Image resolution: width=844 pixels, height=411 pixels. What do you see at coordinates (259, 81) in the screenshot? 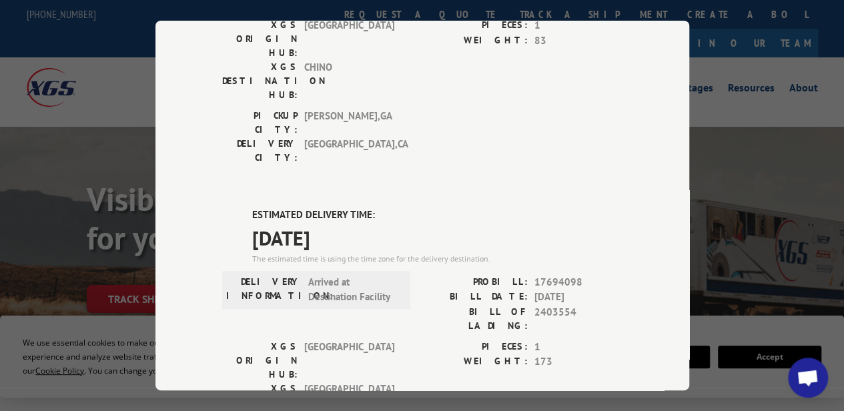
I see `label: XGS DESTINATION HUB:` at bounding box center [259, 81].